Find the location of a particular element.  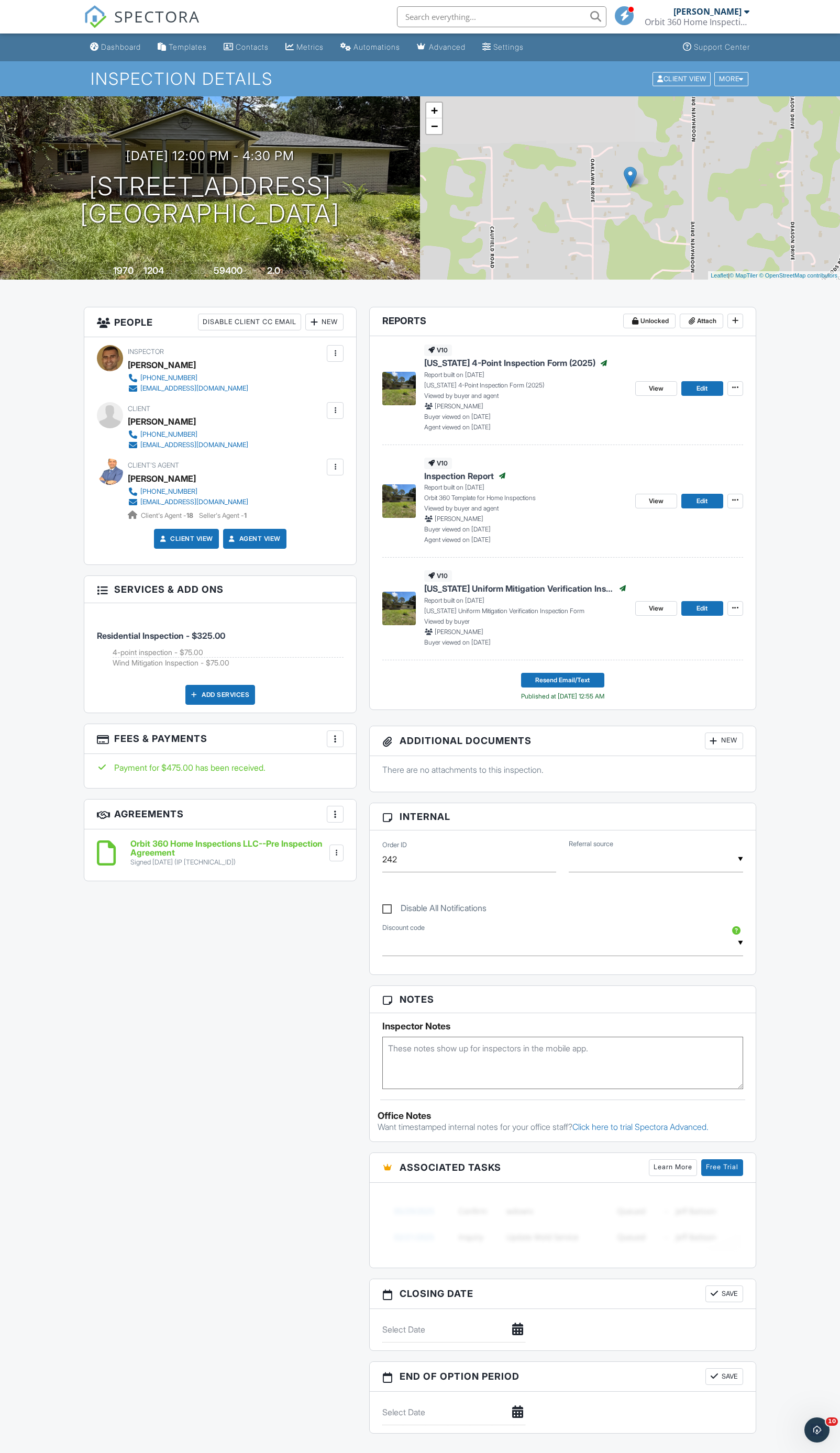

a: Leaflet is located at coordinates (718, 276).